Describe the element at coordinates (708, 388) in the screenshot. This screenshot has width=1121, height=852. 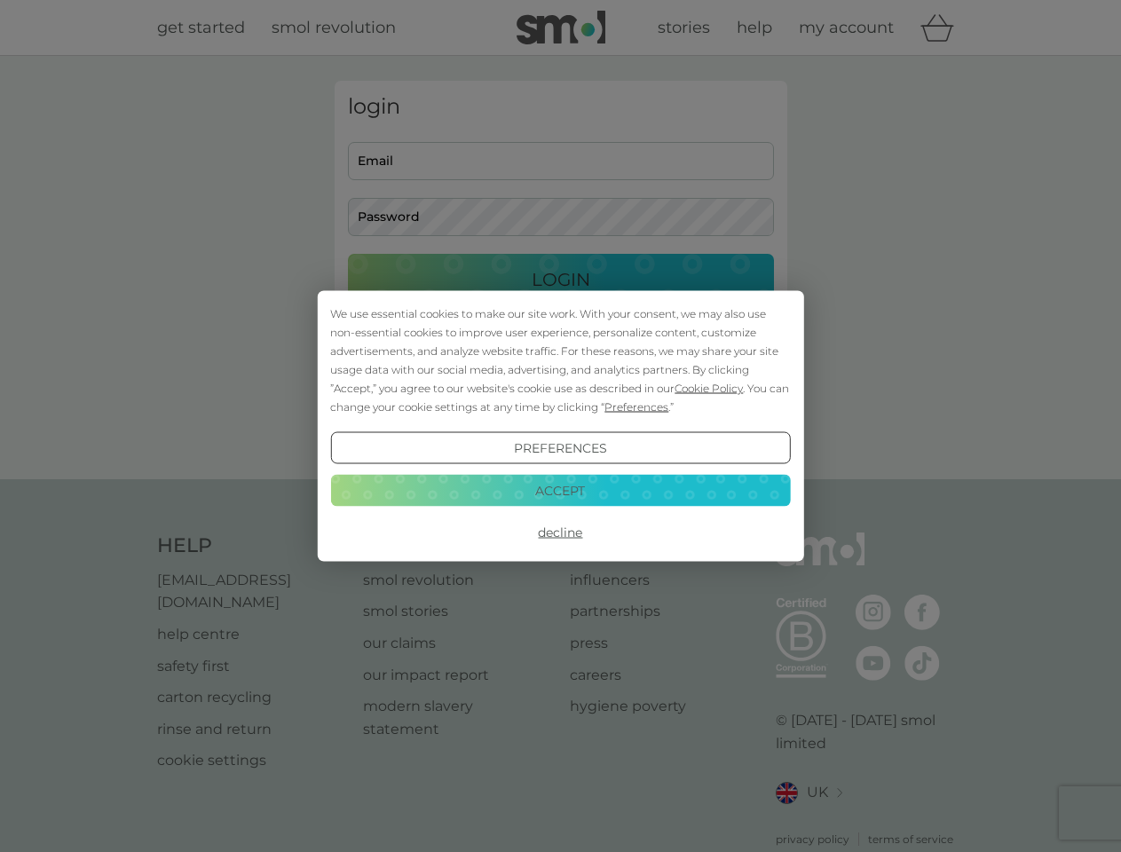
I see `span: Cookie Policy` at that location.